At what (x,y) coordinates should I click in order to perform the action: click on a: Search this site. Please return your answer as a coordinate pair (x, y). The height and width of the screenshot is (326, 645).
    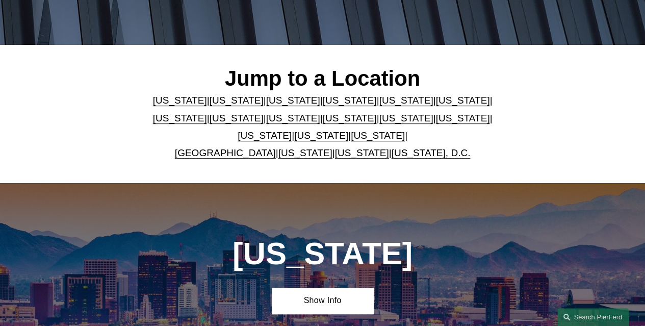
    Looking at the image, I should click on (593, 317).